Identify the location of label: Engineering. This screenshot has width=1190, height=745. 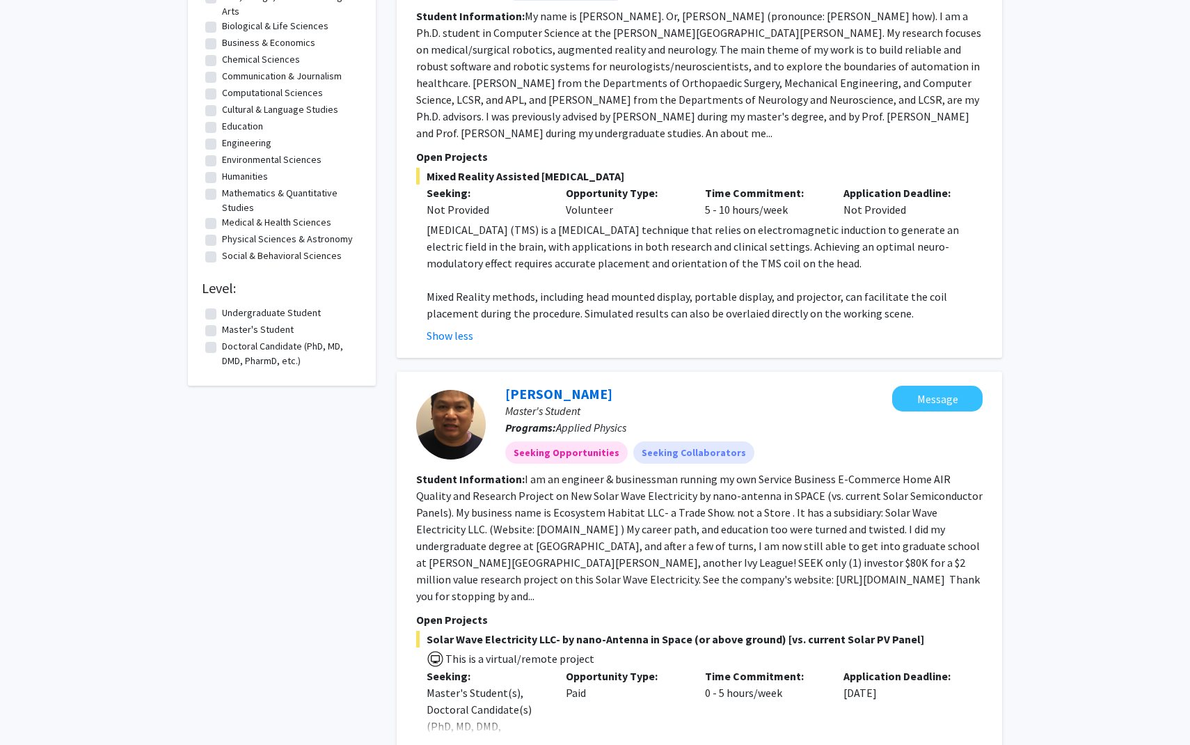
(246, 143).